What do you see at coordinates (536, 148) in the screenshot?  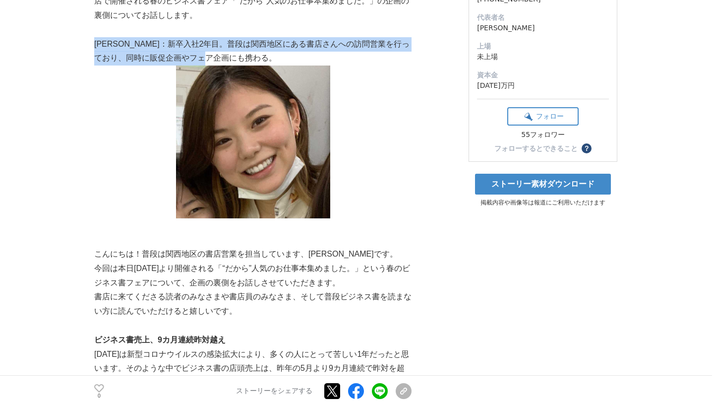 I see `div: フォローするとできること` at bounding box center [536, 148].